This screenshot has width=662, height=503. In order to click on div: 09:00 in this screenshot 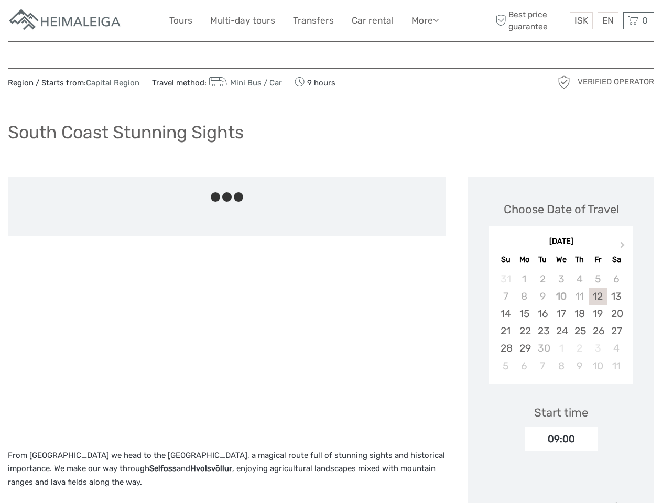, I will do `click(561, 439)`.